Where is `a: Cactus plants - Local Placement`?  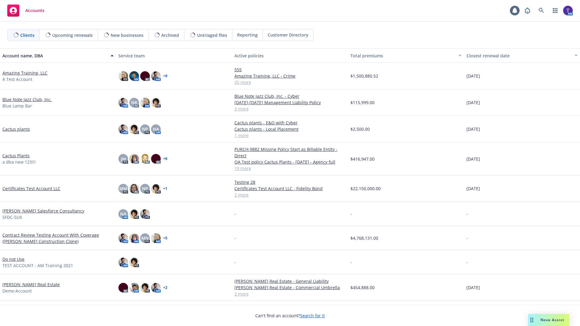 a: Cactus plants - Local Placement is located at coordinates (290, 129).